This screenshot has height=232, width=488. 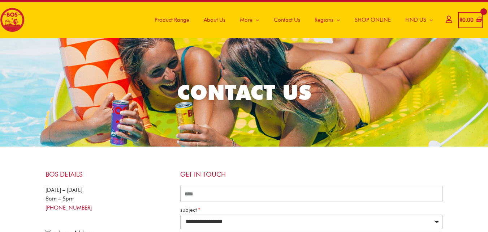 I want to click on span: More, so click(x=246, y=20).